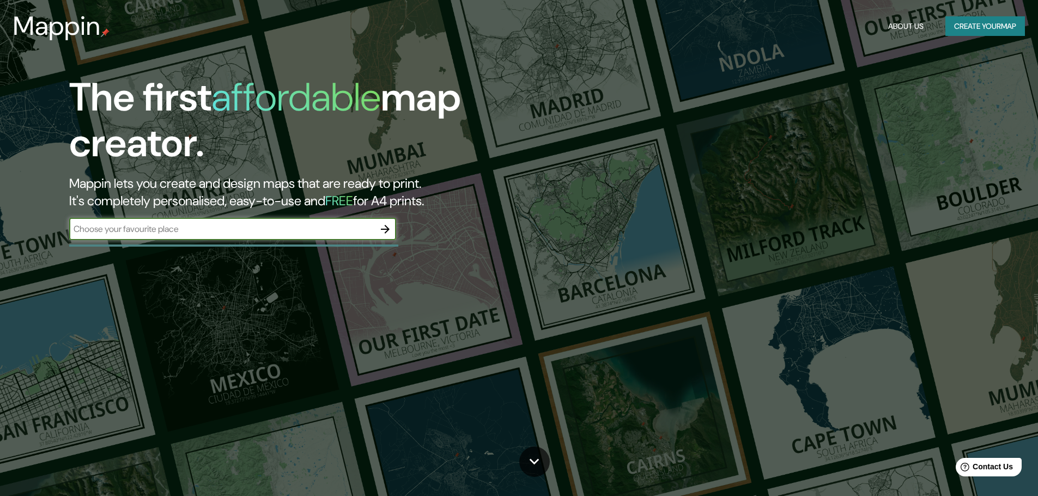 The width and height of the screenshot is (1038, 496). Describe the element at coordinates (906, 26) in the screenshot. I see `button: About Us` at that location.